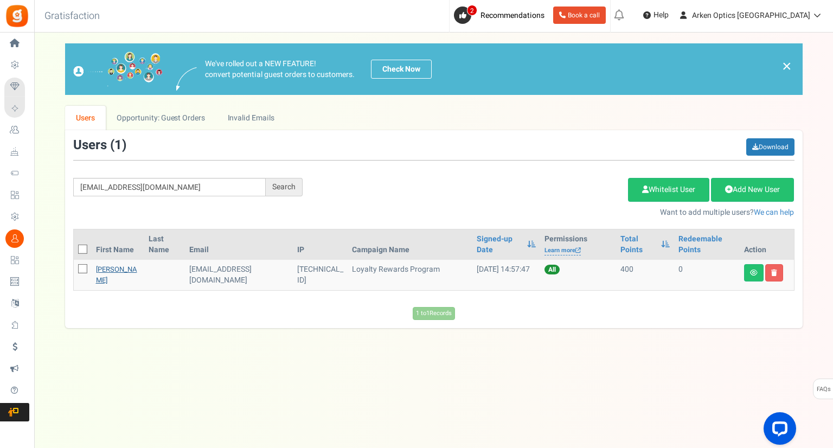 The width and height of the screenshot is (833, 448). Describe the element at coordinates (767, 245) in the screenshot. I see `th: Action` at that location.